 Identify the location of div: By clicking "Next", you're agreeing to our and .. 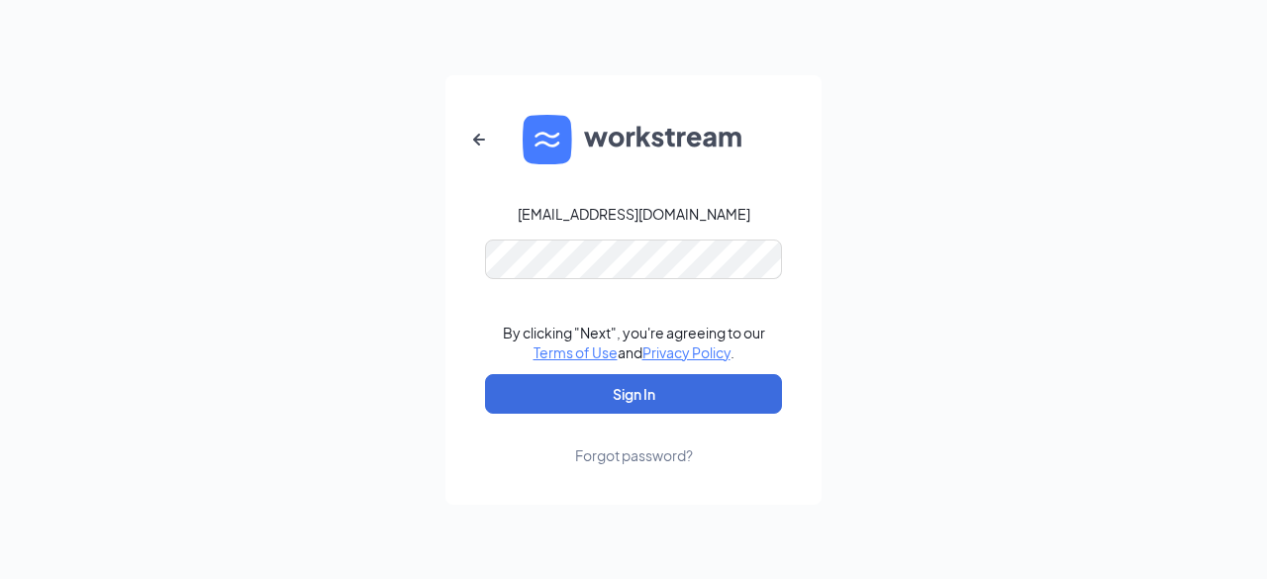
(633, 342).